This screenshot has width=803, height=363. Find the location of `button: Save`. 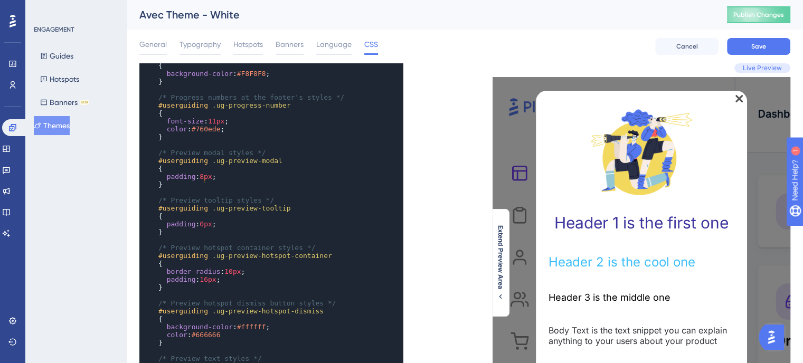

button: Save is located at coordinates (759, 46).